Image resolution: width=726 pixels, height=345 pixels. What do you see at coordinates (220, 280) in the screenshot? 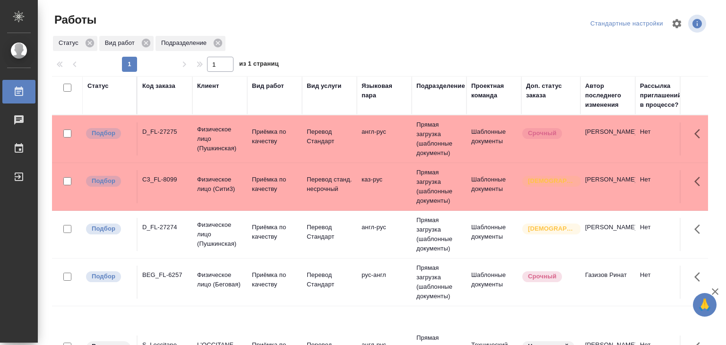
I see `p: Физическое лицо (Беговая)` at bounding box center [220, 280].